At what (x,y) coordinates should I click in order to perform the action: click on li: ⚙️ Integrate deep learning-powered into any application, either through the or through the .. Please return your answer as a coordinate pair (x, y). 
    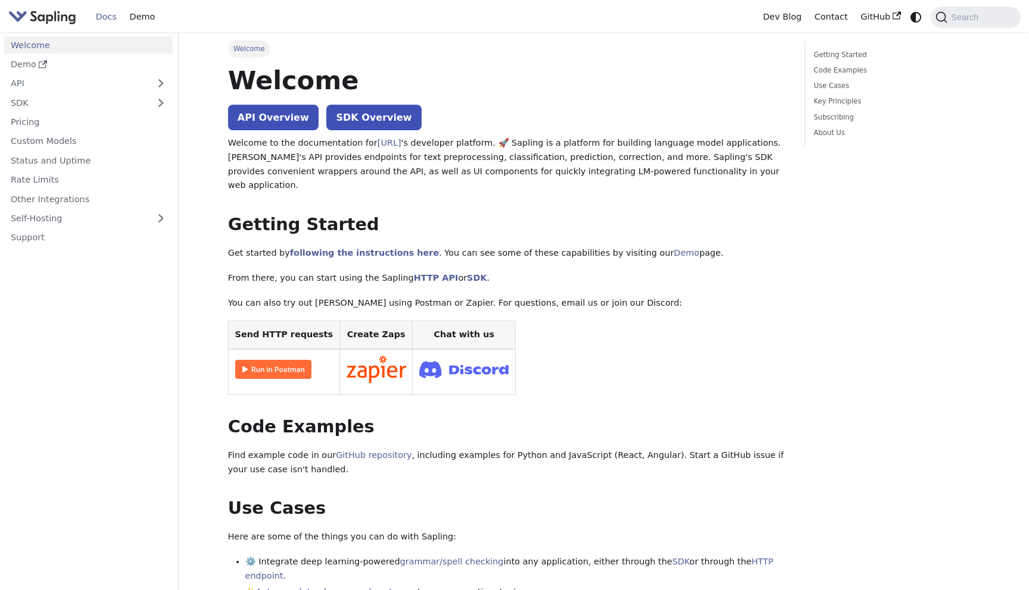
    Looking at the image, I should click on (516, 570).